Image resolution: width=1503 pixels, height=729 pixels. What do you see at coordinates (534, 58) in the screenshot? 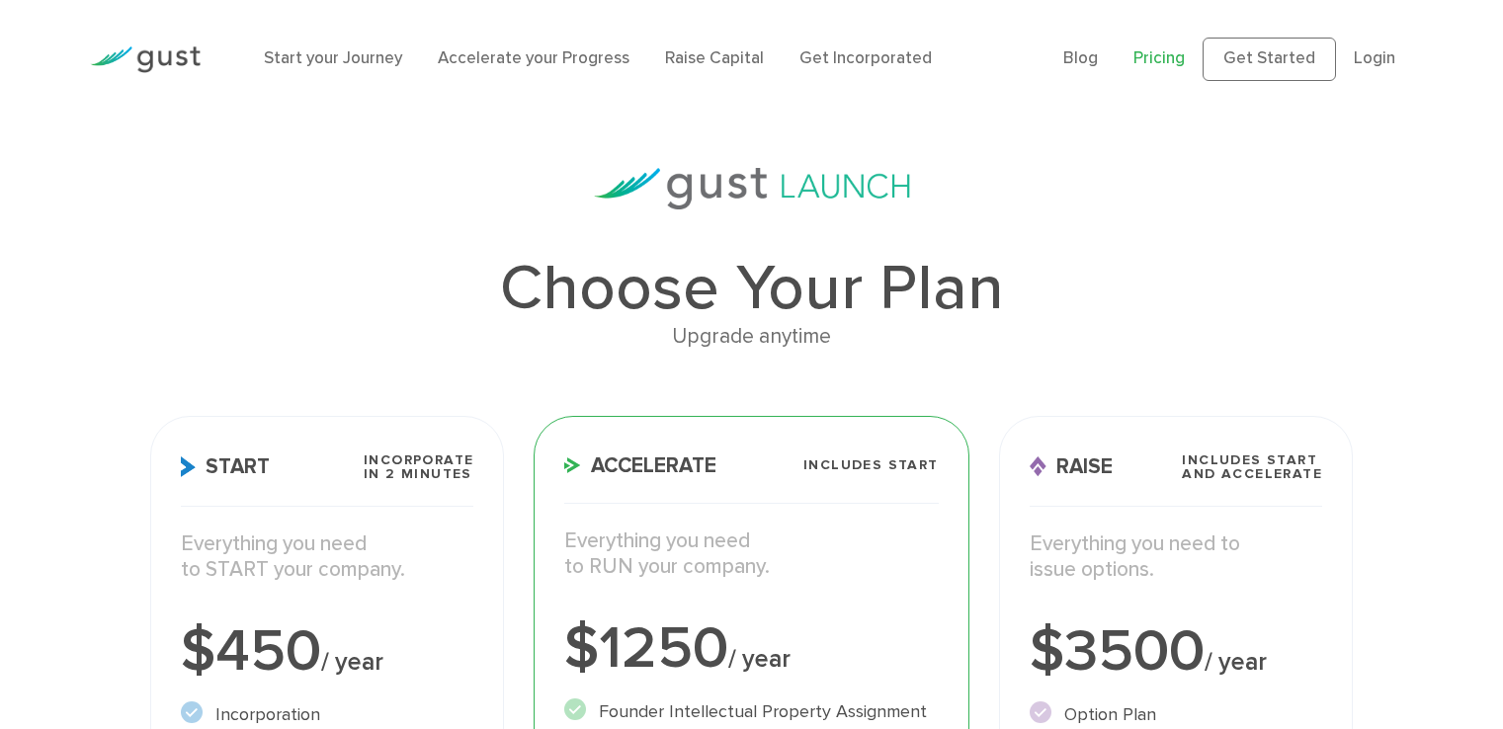
I see `a: Accelerate your Progress` at bounding box center [534, 58].